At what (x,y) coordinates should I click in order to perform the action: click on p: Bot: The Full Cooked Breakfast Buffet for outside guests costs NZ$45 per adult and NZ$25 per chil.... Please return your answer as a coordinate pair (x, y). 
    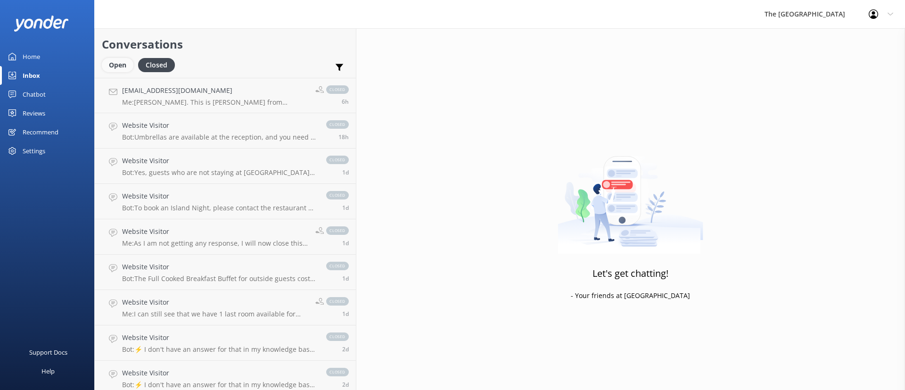
    Looking at the image, I should click on (219, 278).